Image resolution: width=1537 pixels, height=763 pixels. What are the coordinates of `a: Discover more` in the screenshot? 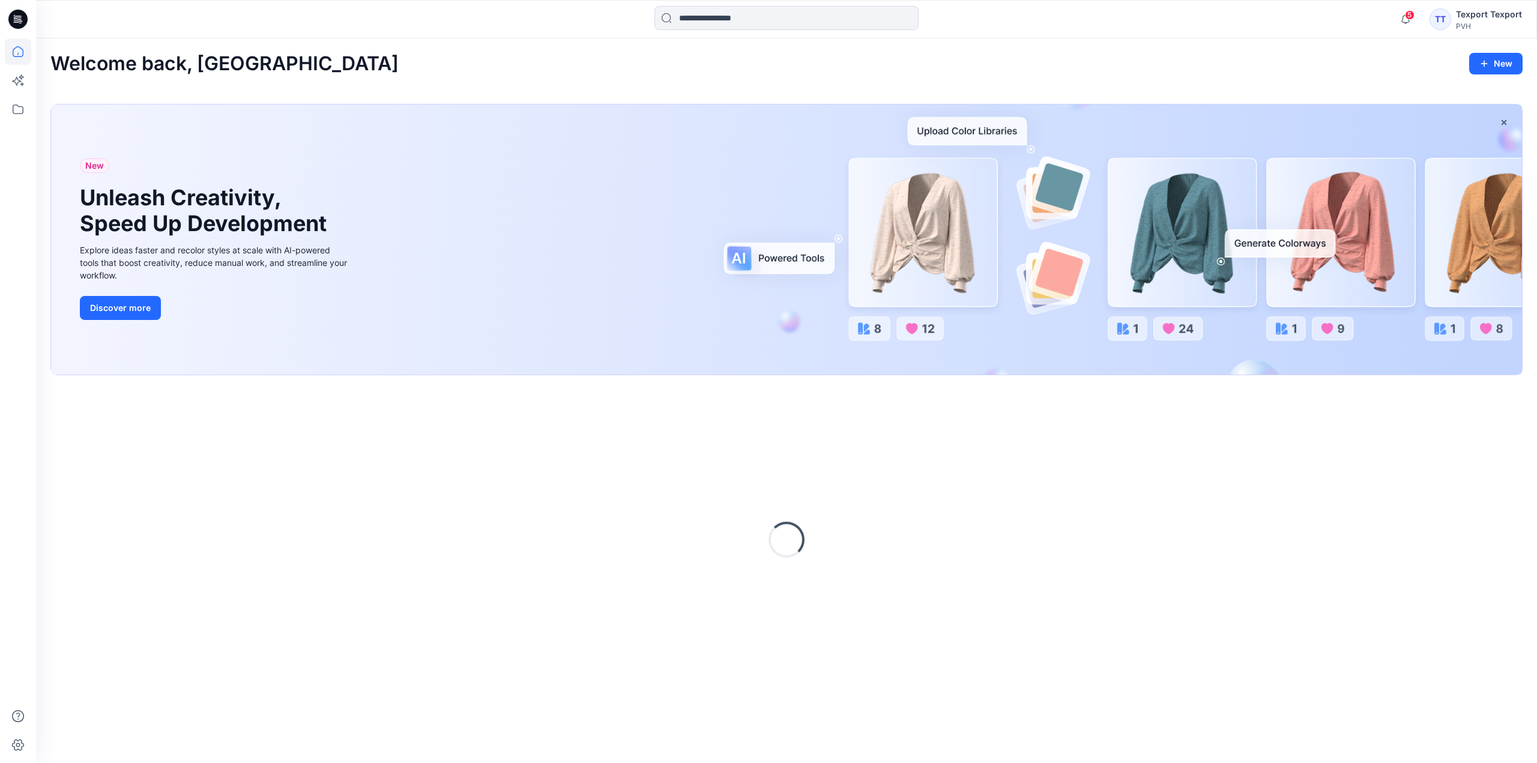 It's located at (215, 308).